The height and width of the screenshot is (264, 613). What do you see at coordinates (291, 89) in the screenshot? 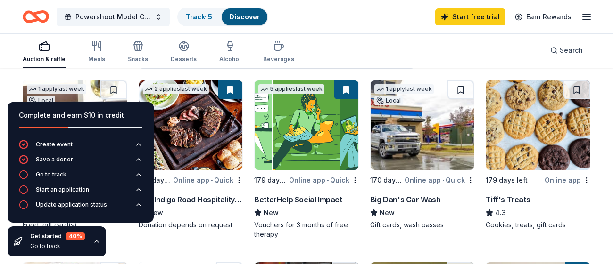
I see `div: 5 applies last week` at bounding box center [291, 89].